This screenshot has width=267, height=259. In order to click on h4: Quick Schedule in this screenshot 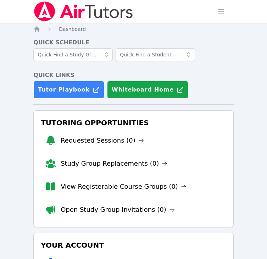, I will do `click(133, 43)`.